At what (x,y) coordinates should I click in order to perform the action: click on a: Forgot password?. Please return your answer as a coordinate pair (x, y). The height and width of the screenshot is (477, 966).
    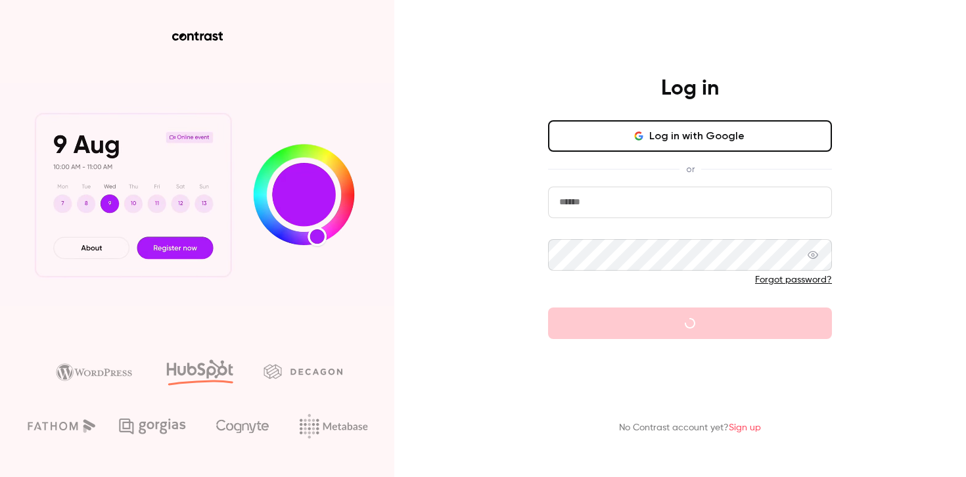
    Looking at the image, I should click on (793, 280).